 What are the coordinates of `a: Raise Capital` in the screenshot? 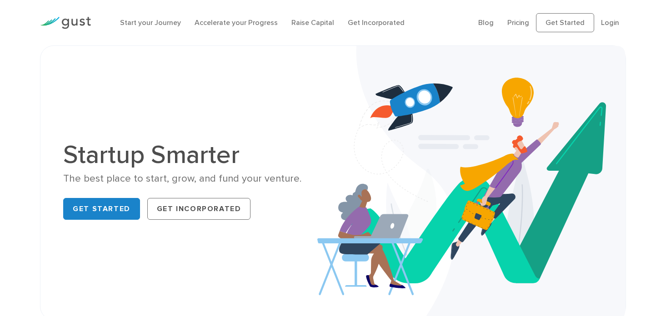 It's located at (313, 22).